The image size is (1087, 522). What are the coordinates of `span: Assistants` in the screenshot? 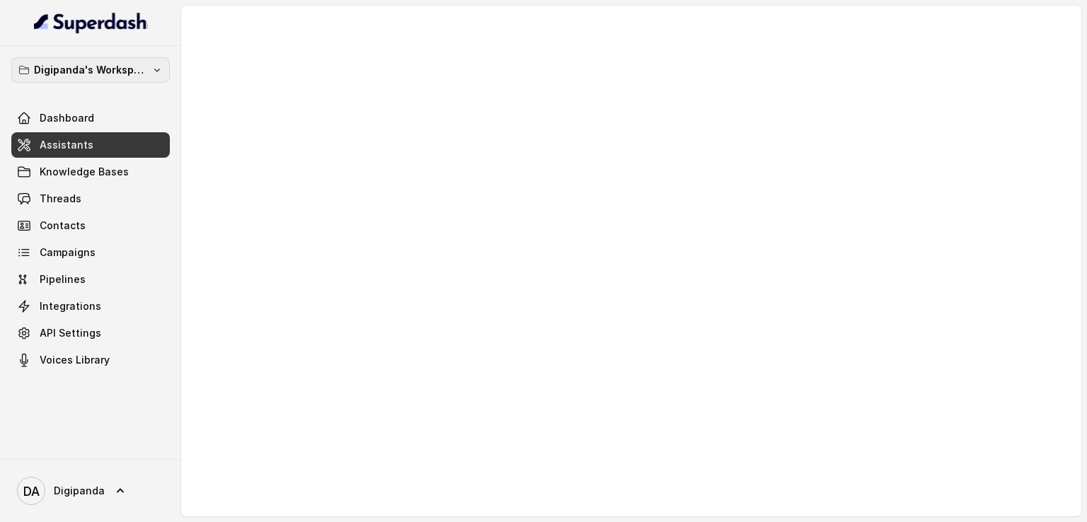 It's located at (67, 145).